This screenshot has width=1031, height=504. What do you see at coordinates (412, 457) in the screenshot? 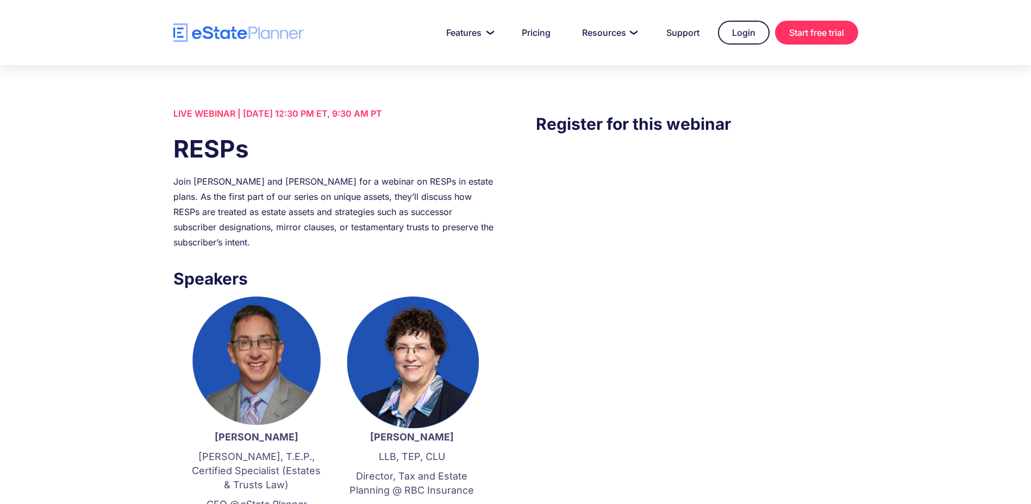
I see `p: LLB, TEP, CLU` at bounding box center [412, 457].